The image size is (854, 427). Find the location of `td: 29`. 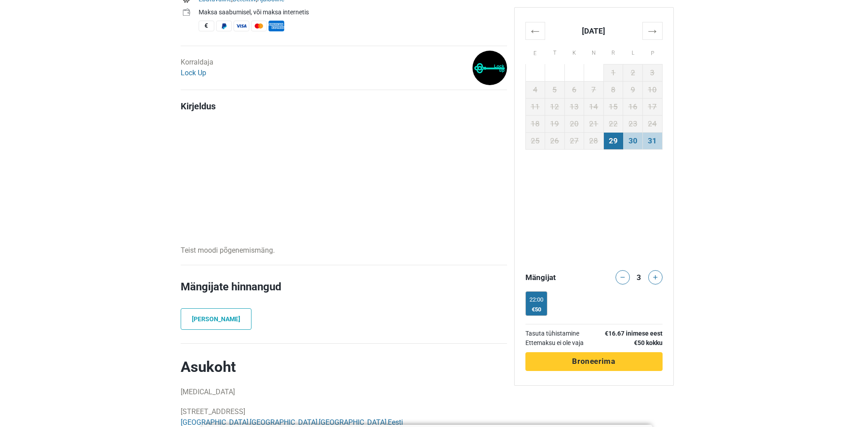

td: 29 is located at coordinates (613, 141).